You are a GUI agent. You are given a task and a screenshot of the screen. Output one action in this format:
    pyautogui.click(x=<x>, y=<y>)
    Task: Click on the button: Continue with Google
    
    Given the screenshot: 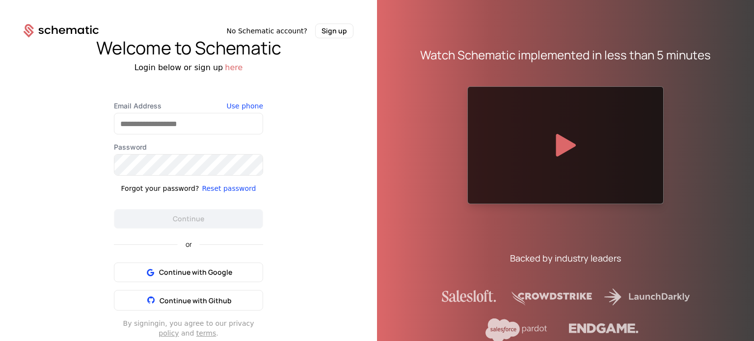 What is the action you would take?
    pyautogui.click(x=188, y=272)
    